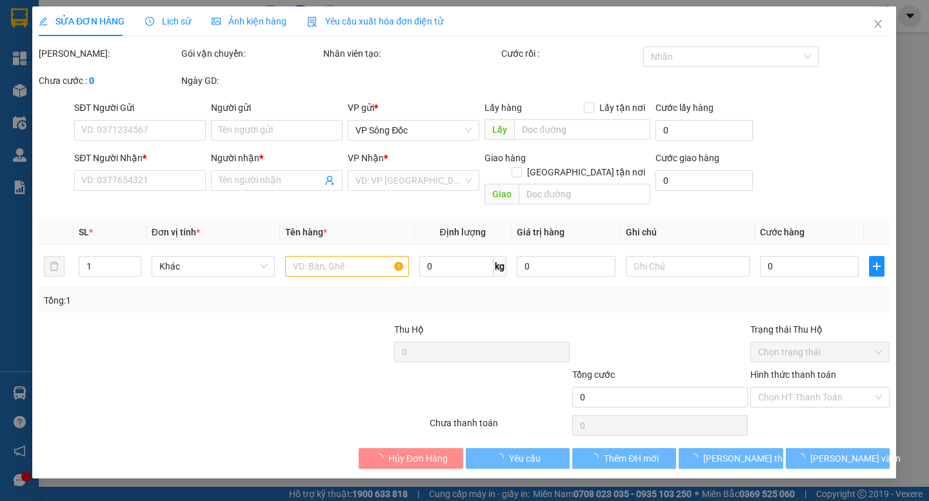 The image size is (929, 501). What do you see at coordinates (632, 459) in the screenshot?
I see `span: Thêm ĐH mới` at bounding box center [632, 459].